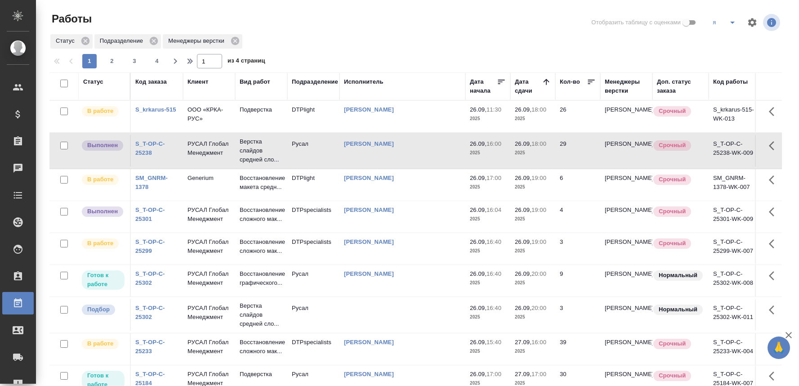 The width and height of the screenshot is (799, 386). What do you see at coordinates (255, 82) in the screenshot?
I see `div: Вид работ` at bounding box center [255, 82].